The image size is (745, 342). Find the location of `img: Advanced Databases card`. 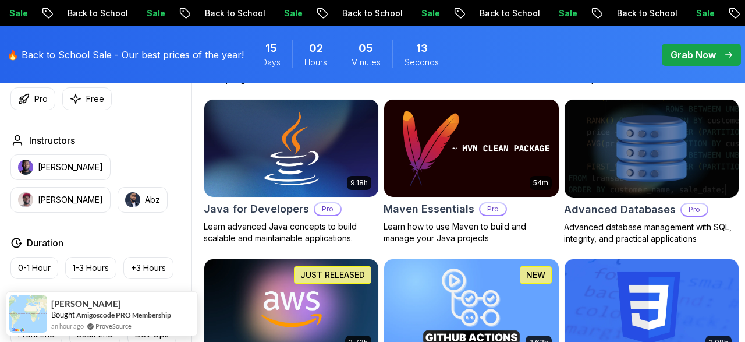

img: Advanced Databases card is located at coordinates (651, 148).